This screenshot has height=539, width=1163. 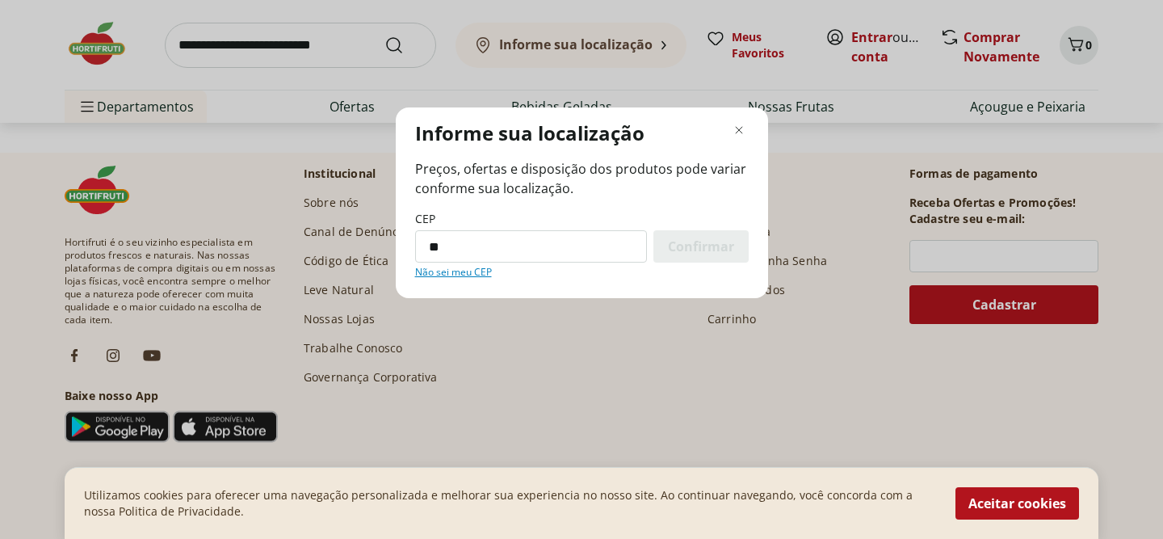 I want to click on div: Modal de regionalização, so click(x=581, y=203).